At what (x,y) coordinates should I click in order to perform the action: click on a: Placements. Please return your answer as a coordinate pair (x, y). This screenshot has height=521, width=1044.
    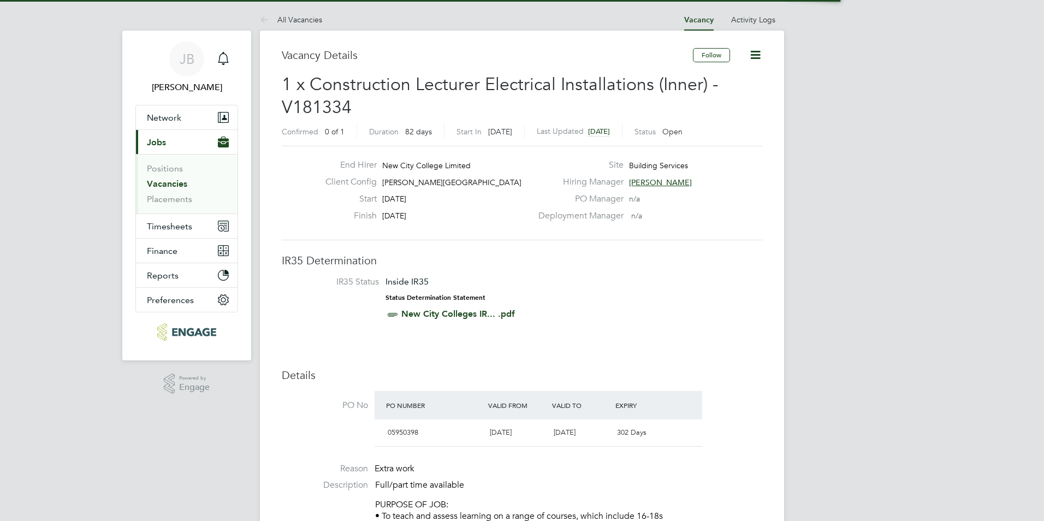
    Looking at the image, I should click on (169, 199).